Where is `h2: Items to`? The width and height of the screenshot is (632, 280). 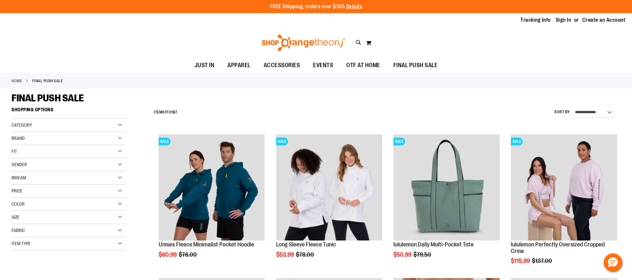 h2: Items to is located at coordinates (165, 112).